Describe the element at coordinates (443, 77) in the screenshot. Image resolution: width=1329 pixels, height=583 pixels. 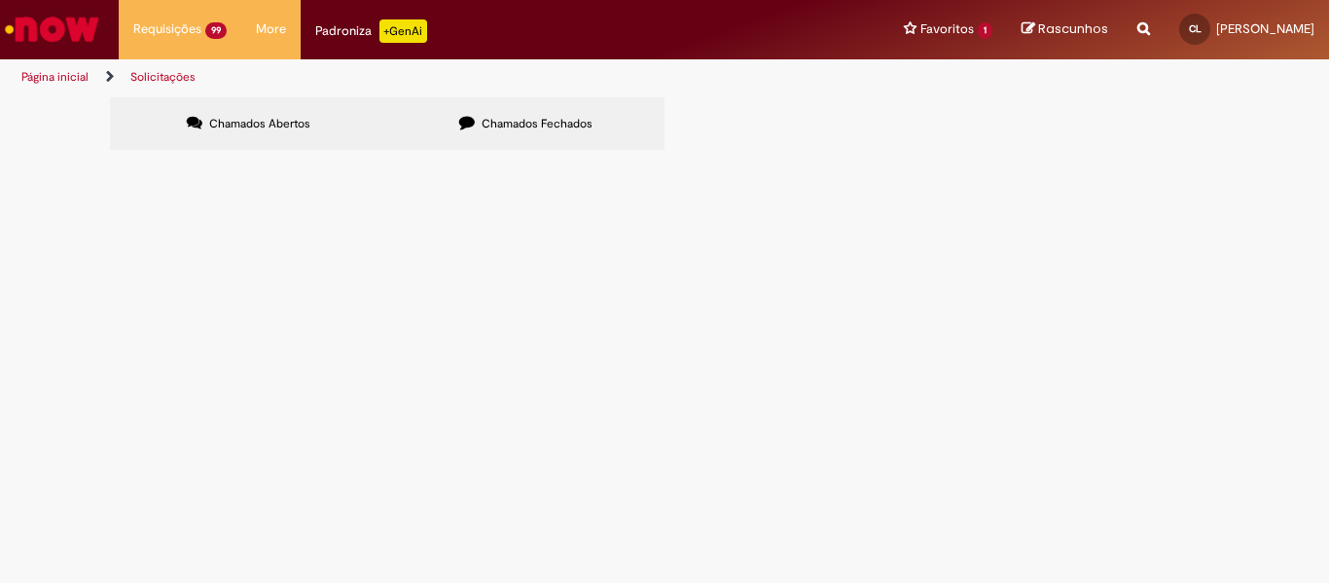
I see `ul: Trilhas de página` at that location.